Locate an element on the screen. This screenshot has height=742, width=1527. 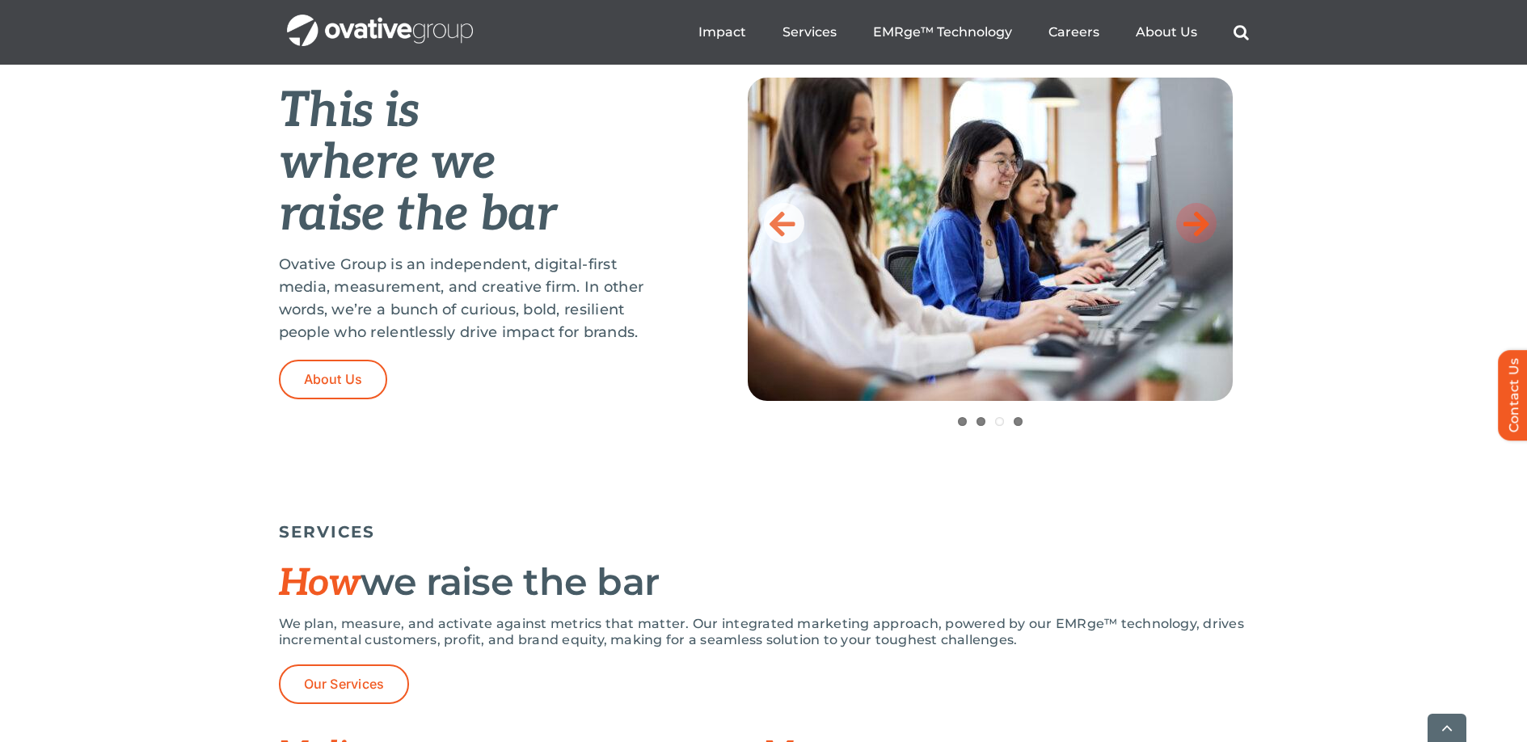
em: raise the bar is located at coordinates (417, 215).